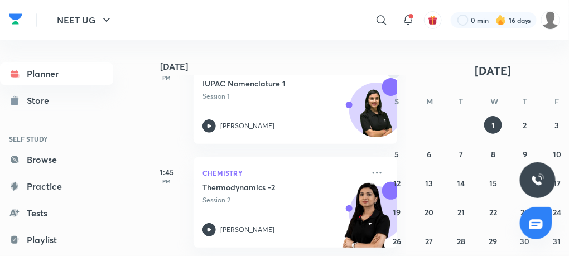 Image resolution: width=569 pixels, height=256 pixels. I want to click on abbr: October 16, 2025, so click(525, 183).